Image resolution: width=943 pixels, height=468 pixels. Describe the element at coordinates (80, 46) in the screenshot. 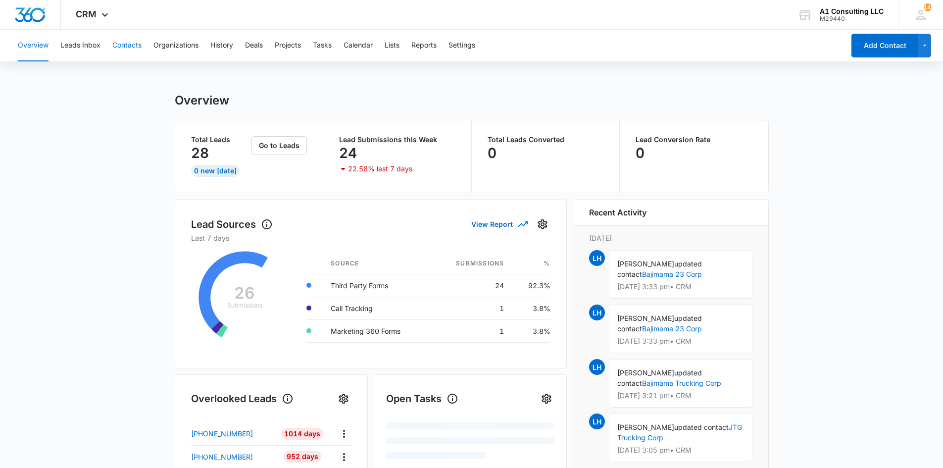

I see `button: Leads Inbox` at that location.